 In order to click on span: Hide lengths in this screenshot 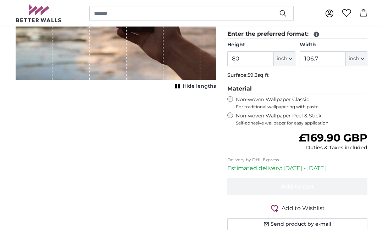, I will do `click(199, 86)`.